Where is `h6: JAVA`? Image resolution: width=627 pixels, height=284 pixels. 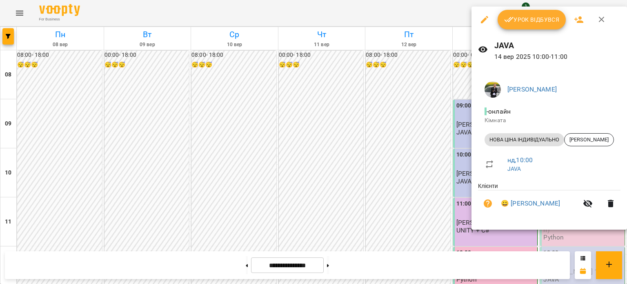 h6: JAVA is located at coordinates (558, 45).